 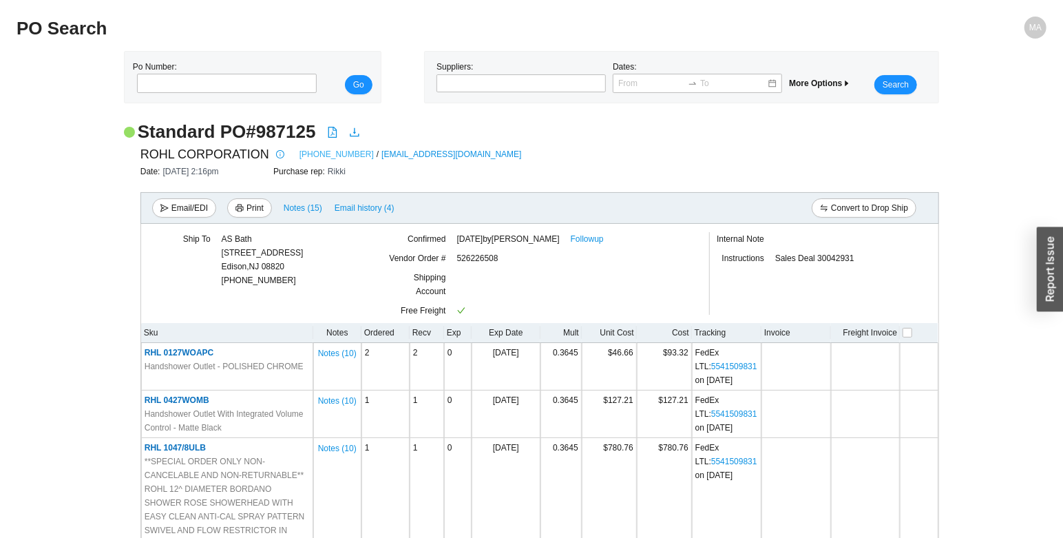 What do you see at coordinates (189, 208) in the screenshot?
I see `span: Email/EDI` at bounding box center [189, 208].